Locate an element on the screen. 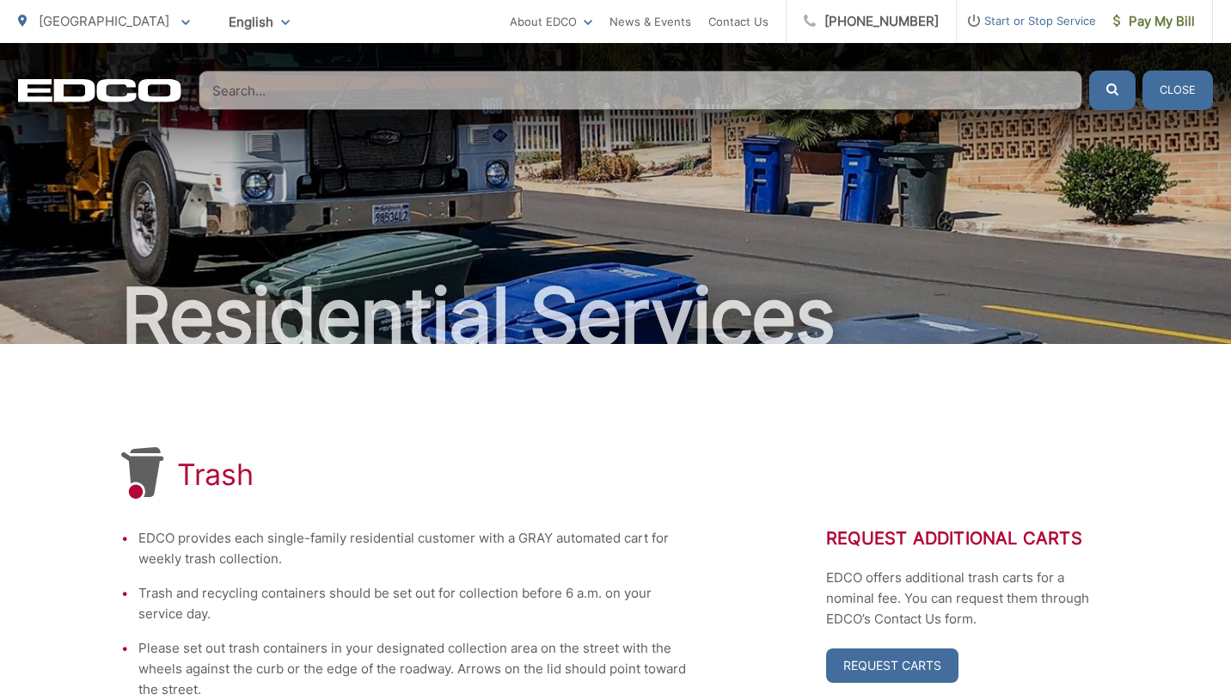  a: Contact Us is located at coordinates (738, 21).